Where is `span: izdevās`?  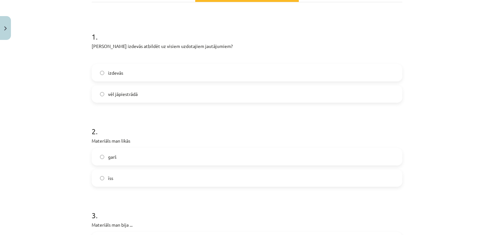
span: izdevās is located at coordinates (115, 73).